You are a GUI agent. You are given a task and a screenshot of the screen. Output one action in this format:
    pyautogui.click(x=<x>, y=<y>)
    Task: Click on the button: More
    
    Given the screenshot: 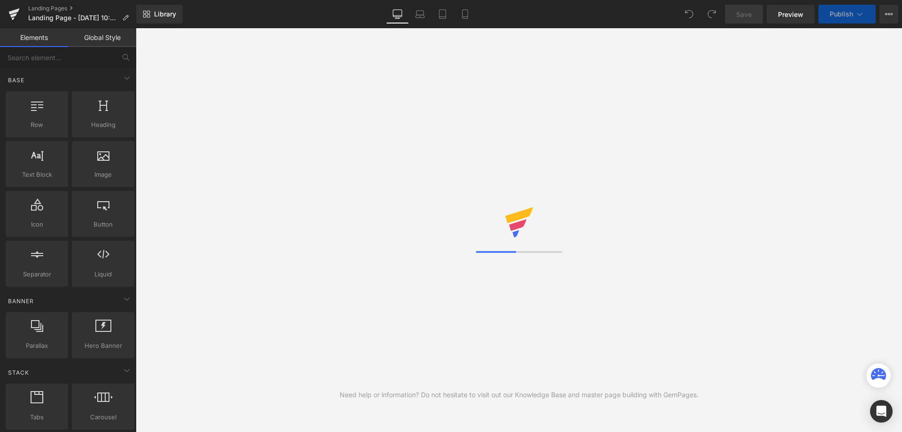 What is the action you would take?
    pyautogui.click(x=889, y=14)
    